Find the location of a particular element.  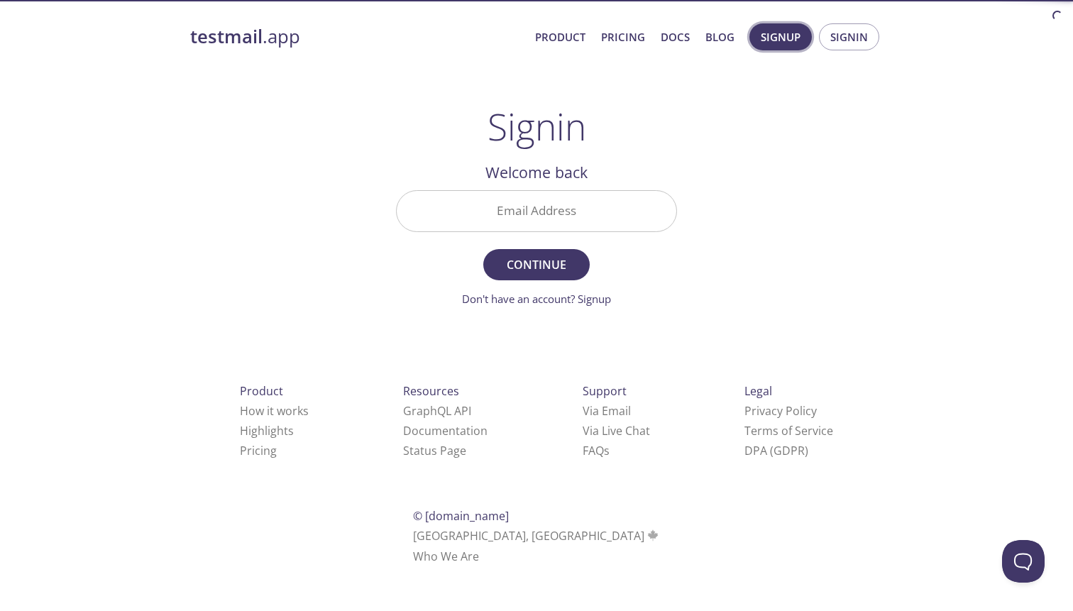

a: Terms of Service is located at coordinates (789, 431).